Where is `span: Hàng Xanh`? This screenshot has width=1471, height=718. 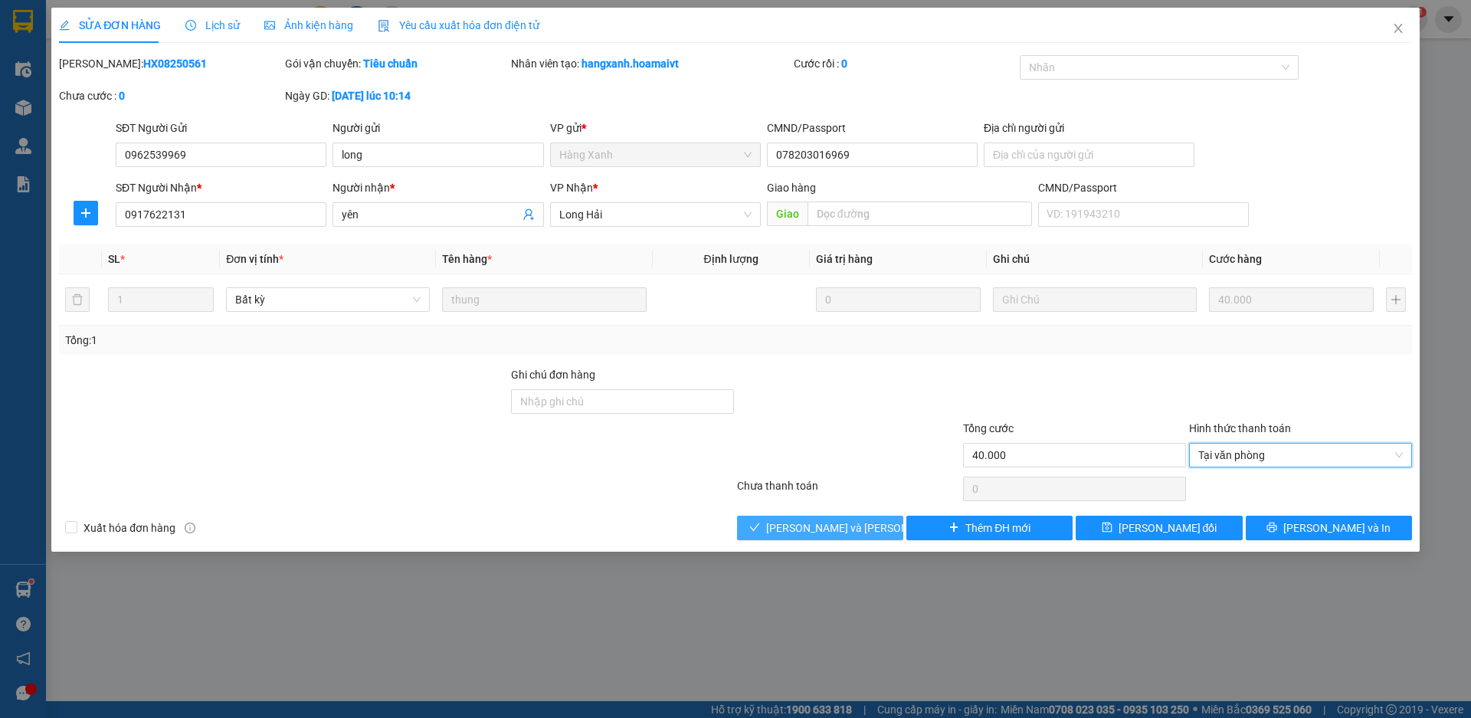 span: Hàng Xanh is located at coordinates (655, 155).